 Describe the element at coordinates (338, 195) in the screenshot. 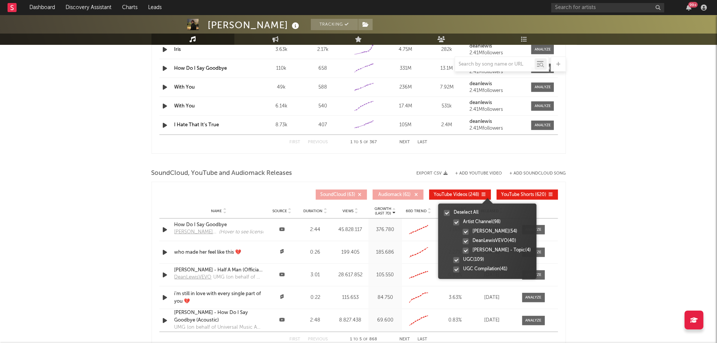

I see `span: ( 63 )` at that location.